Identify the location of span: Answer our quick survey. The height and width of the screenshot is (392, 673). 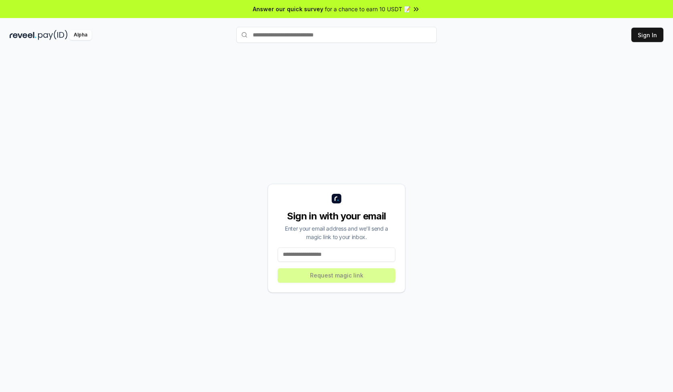
(288, 9).